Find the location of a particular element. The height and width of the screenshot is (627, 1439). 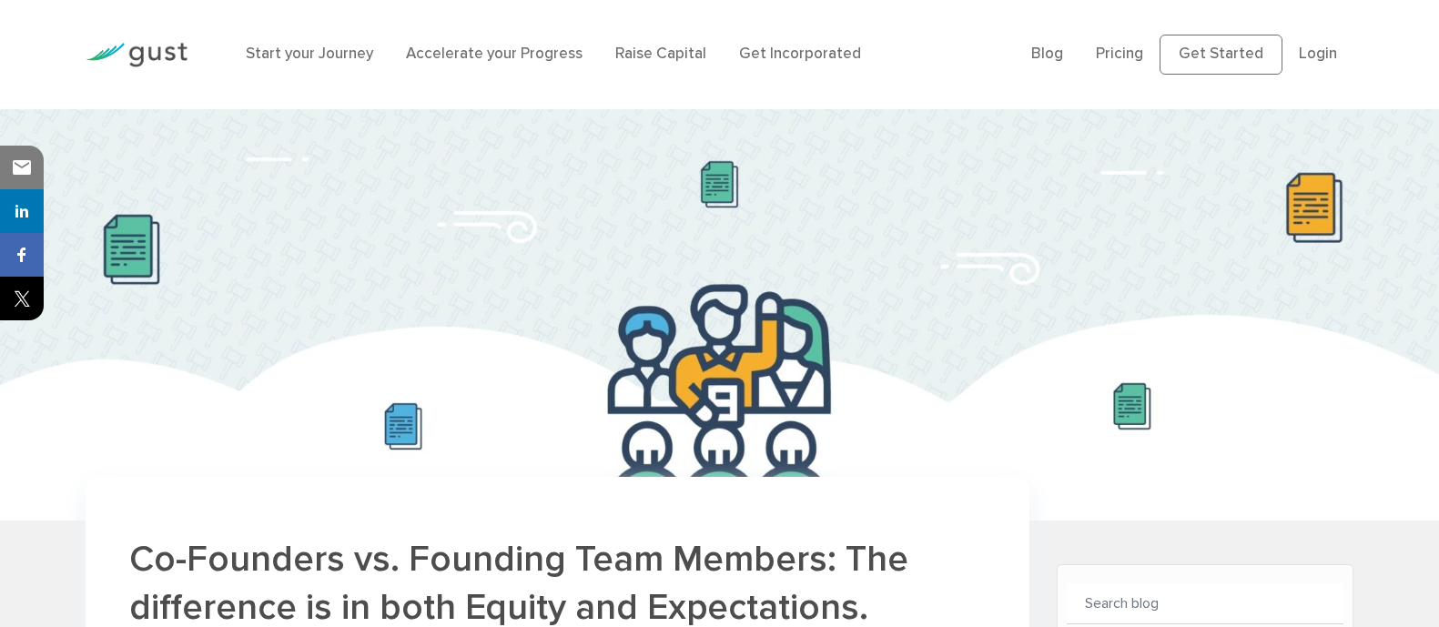

img: Gust Logo is located at coordinates (136, 55).